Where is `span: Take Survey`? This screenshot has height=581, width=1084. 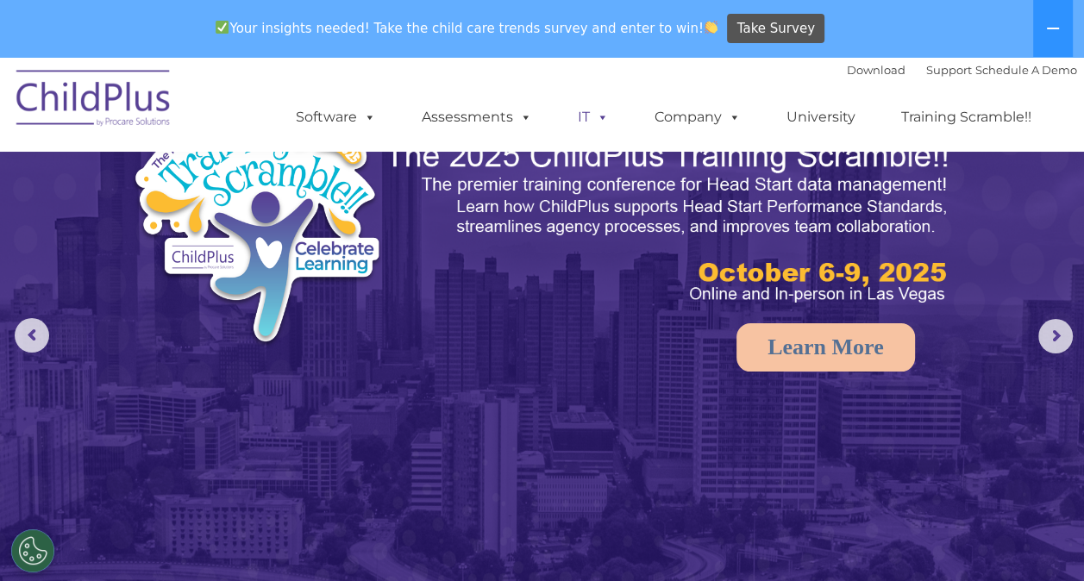 span: Take Survey is located at coordinates (776, 28).